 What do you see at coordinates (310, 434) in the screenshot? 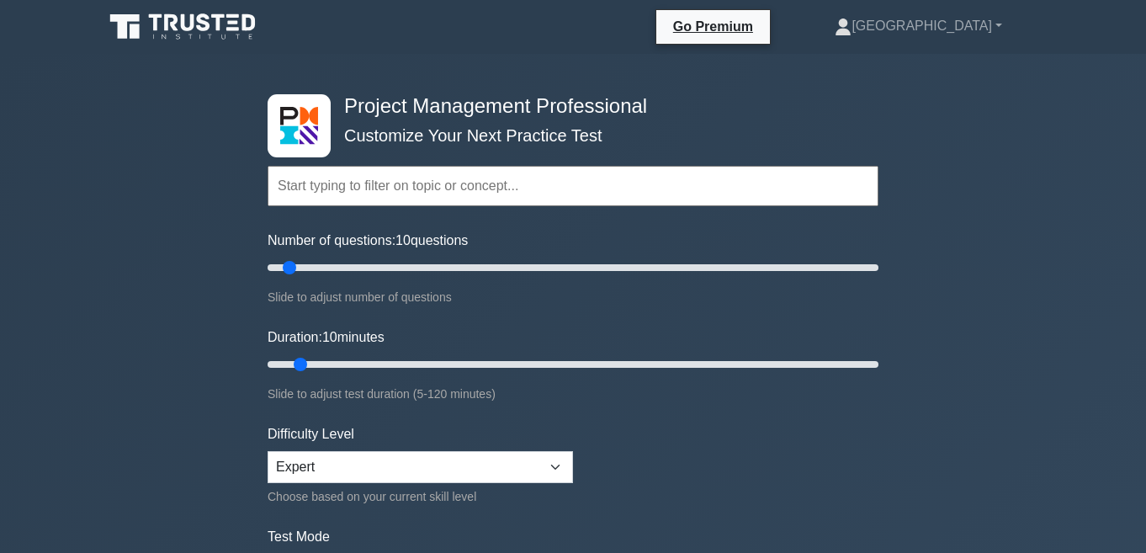
I see `label: Difficulty Level` at bounding box center [310, 434].